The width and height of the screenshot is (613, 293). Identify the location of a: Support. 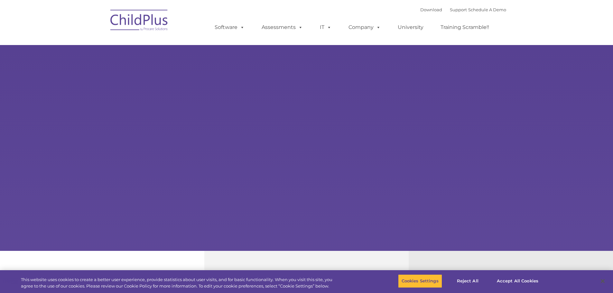
(458, 10).